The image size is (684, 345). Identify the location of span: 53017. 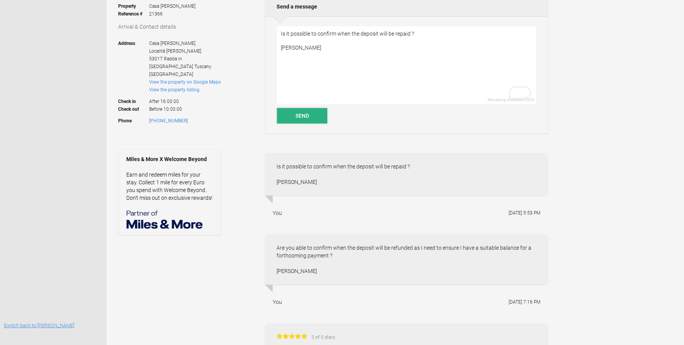
(156, 59).